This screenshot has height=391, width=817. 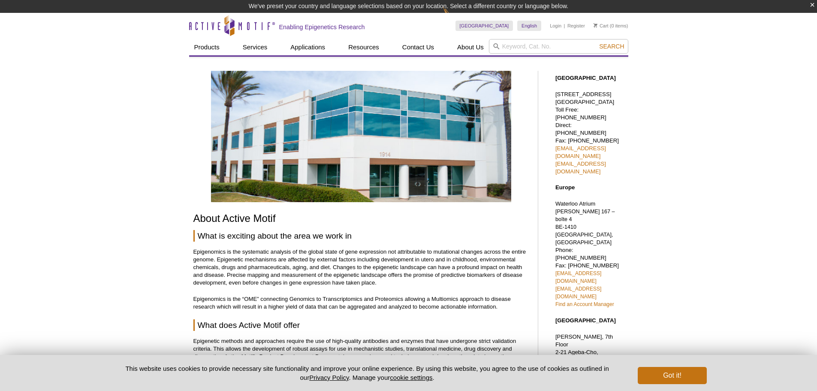 I want to click on a: About Us, so click(x=470, y=47).